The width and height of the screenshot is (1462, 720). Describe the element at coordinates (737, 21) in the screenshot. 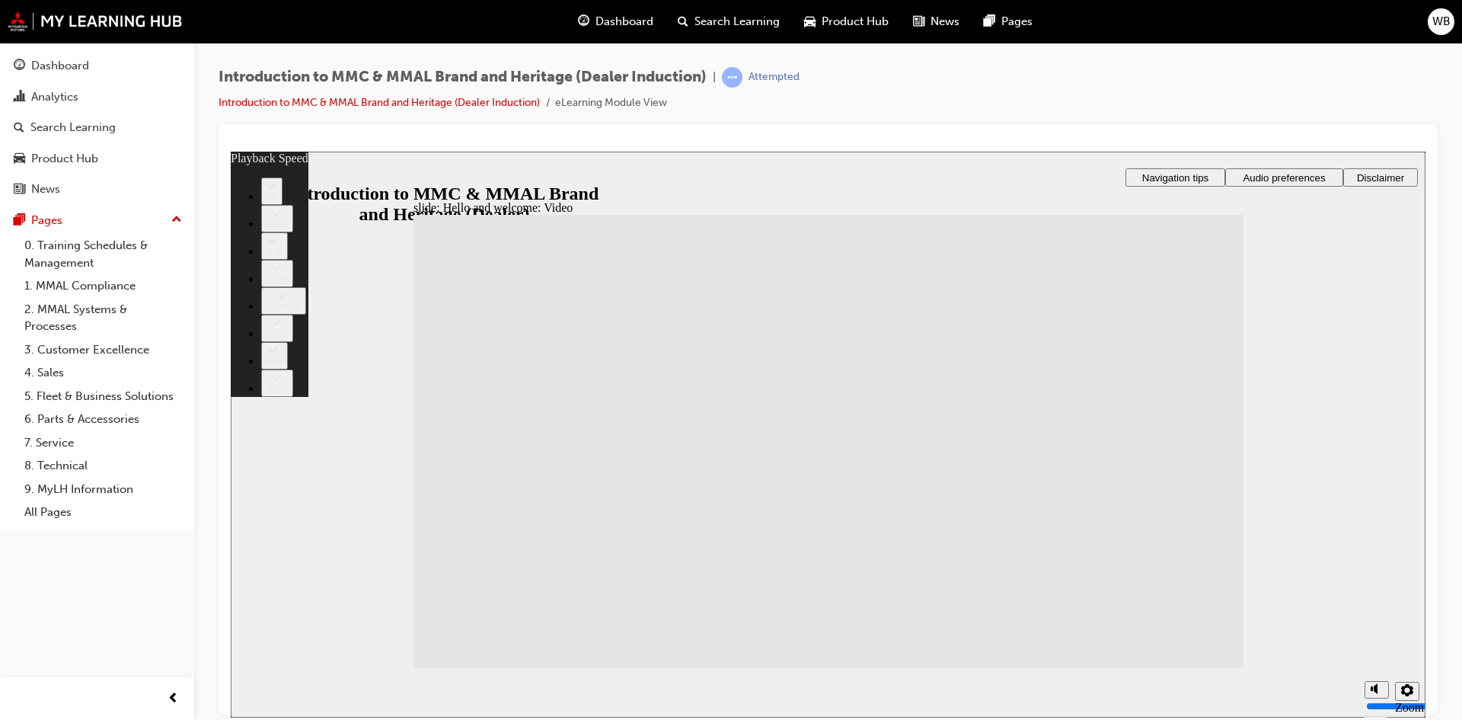

I see `span: Search Learning` at that location.